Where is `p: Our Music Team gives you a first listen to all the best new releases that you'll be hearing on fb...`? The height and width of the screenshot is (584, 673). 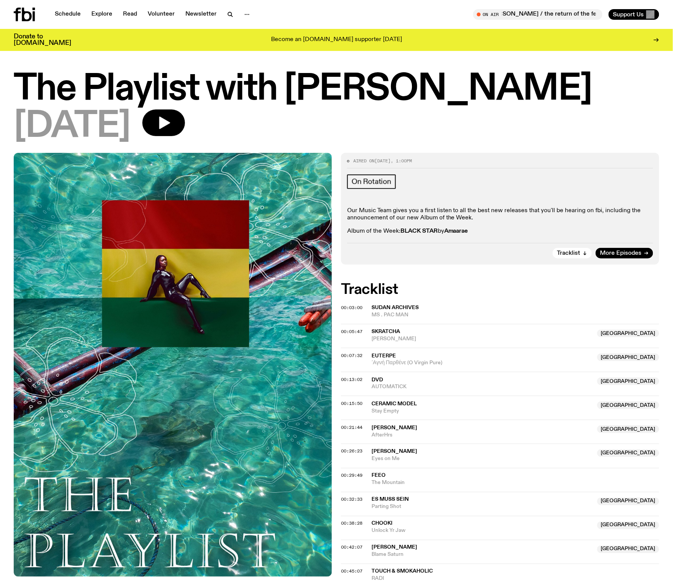 p: Our Music Team gives you a first listen to all the best new releases that you'll be hearing on fb... is located at coordinates (500, 215).